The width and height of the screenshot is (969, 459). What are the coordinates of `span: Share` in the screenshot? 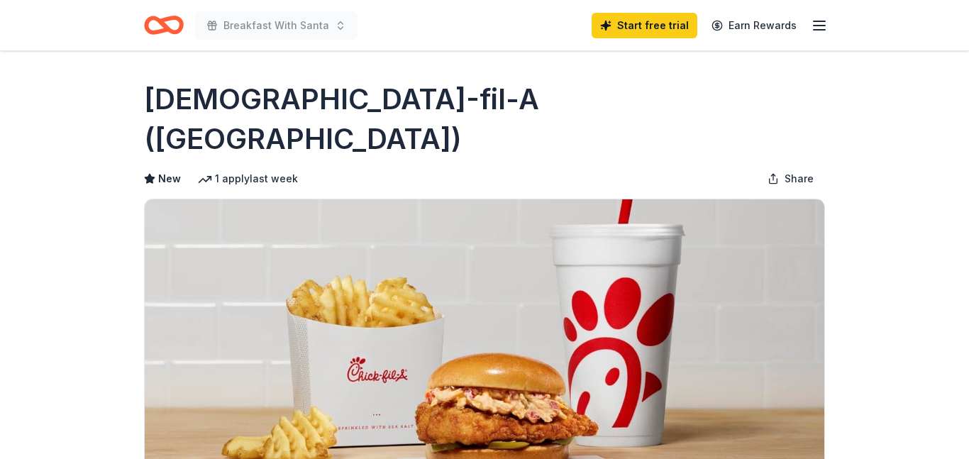 It's located at (799, 179).